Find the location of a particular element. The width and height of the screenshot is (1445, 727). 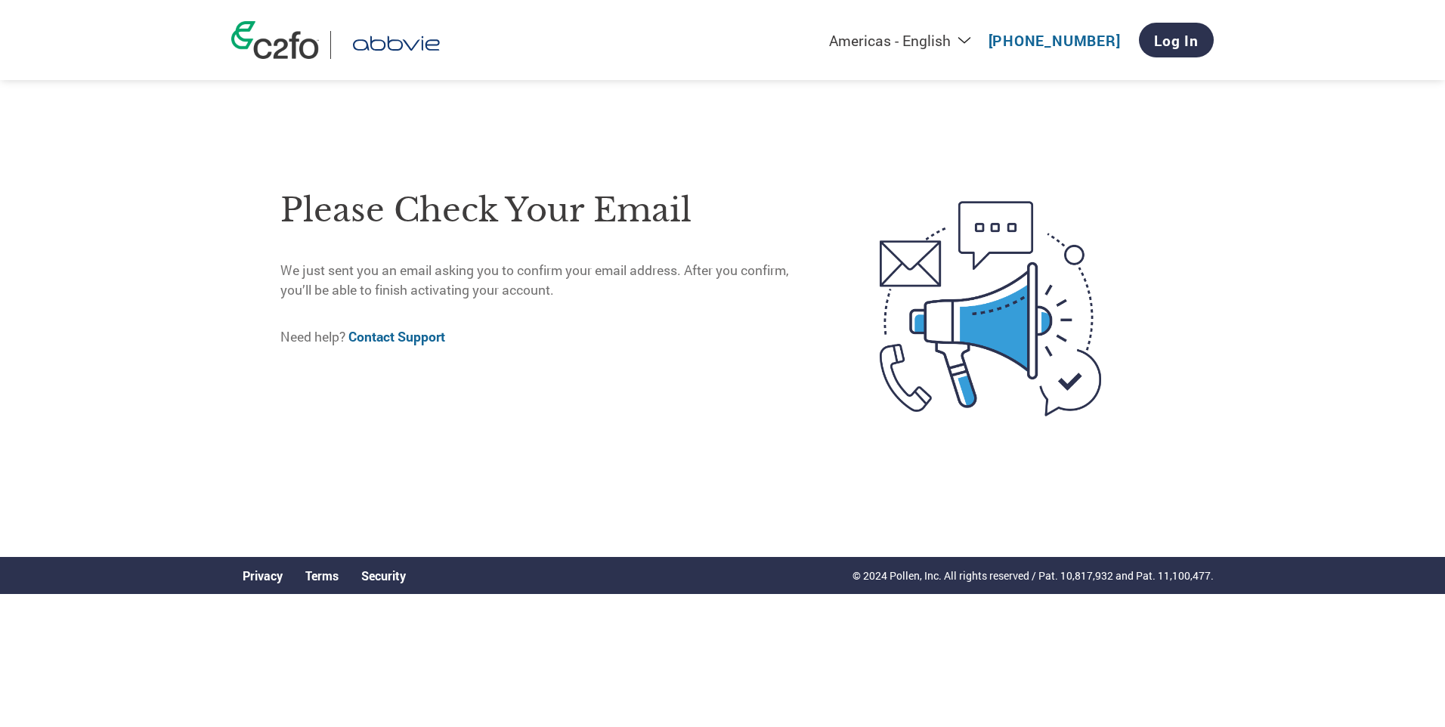

a: Contact Support is located at coordinates (397, 336).